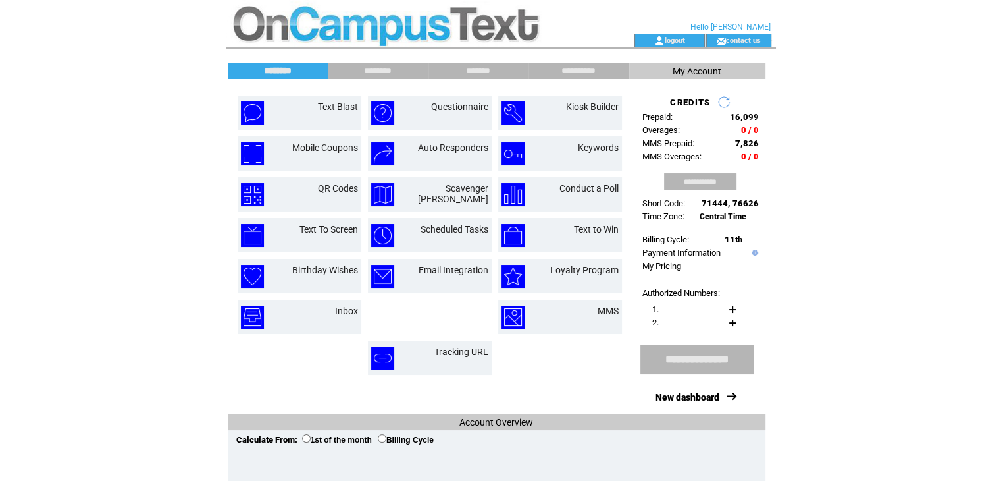 The image size is (1001, 481). I want to click on img: loyalty-program.png, so click(513, 276).